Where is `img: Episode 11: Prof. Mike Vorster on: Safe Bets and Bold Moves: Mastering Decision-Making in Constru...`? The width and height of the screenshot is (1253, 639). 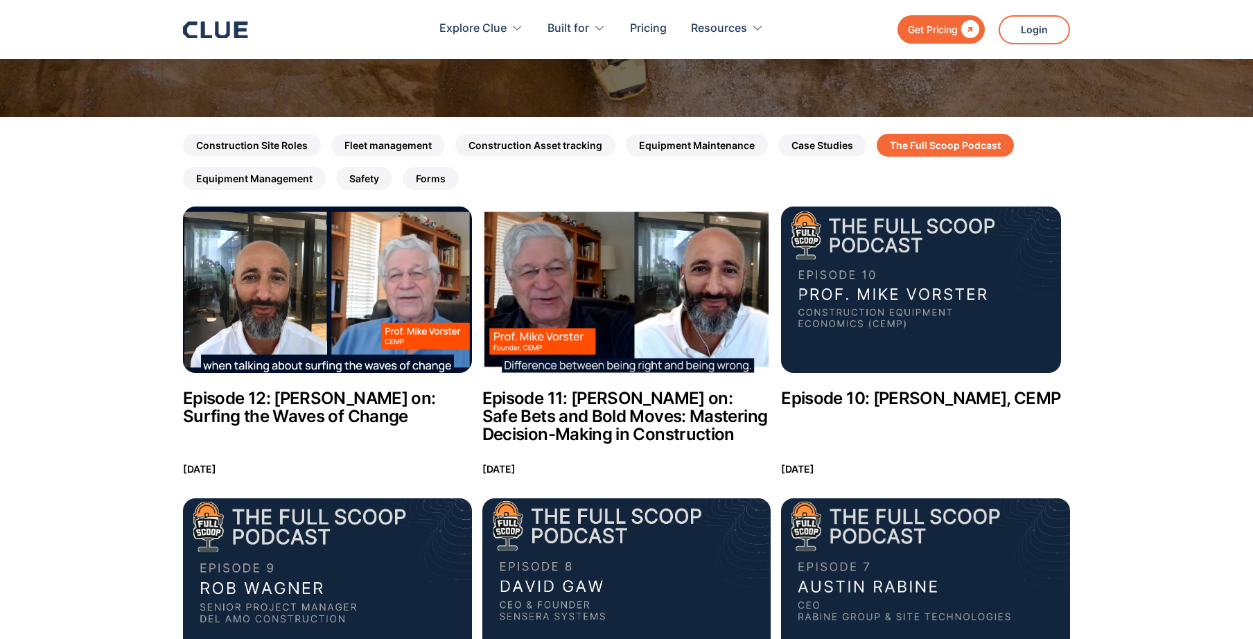 img: Episode 11: Prof. Mike Vorster on: Safe Bets and Bold Moves: Mastering Decision-Making in Constru... is located at coordinates (626, 290).